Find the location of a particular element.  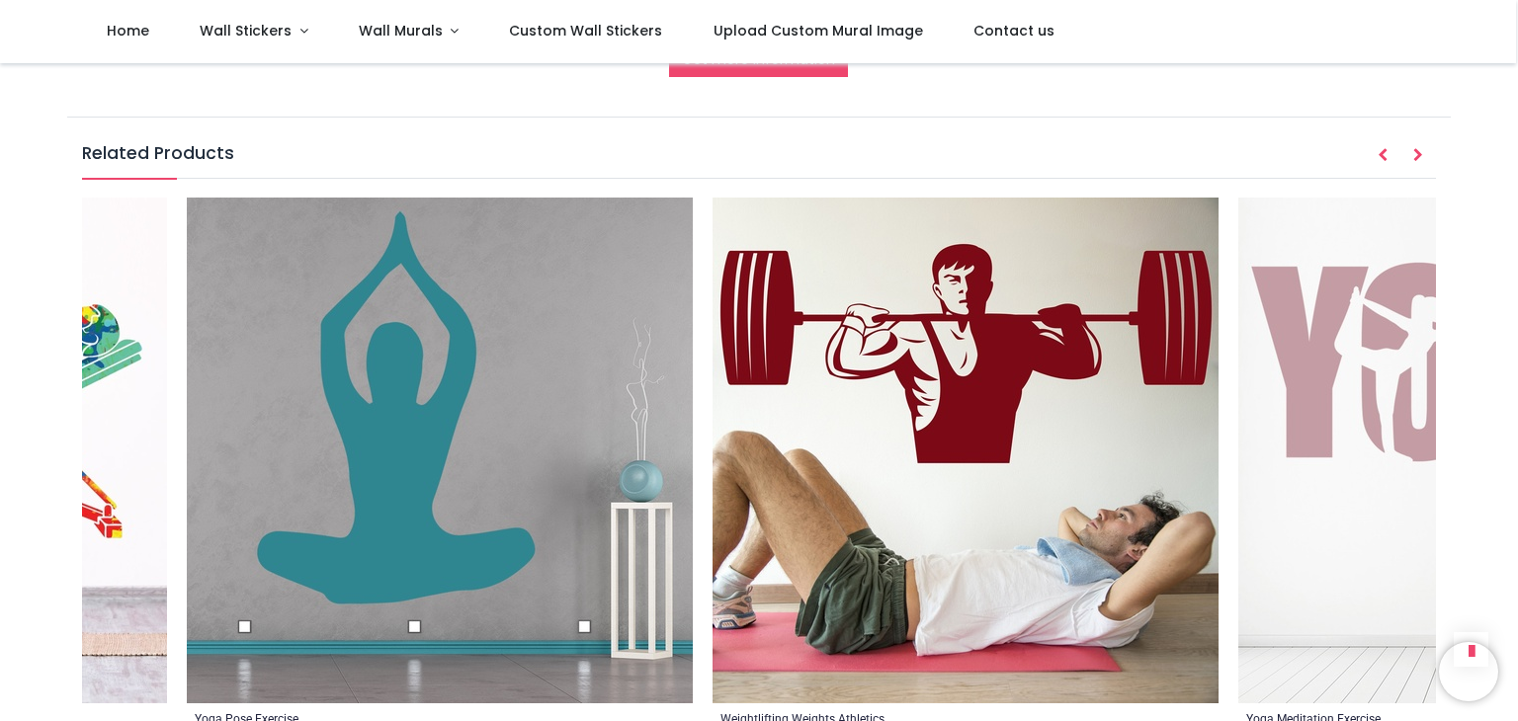

button: Prev is located at coordinates (1382, 156).